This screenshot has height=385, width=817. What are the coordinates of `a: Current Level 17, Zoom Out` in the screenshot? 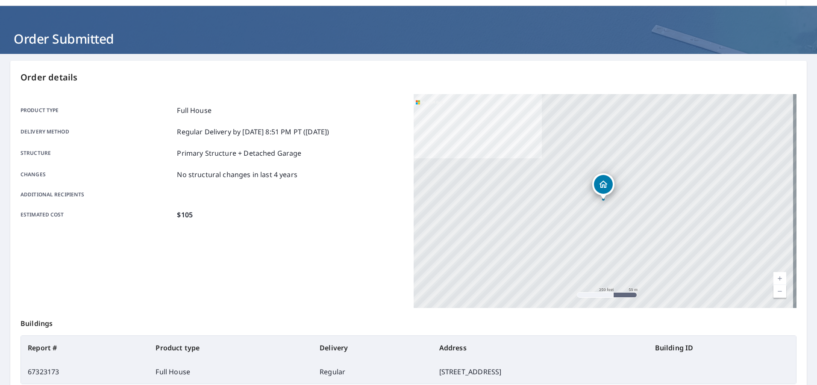 It's located at (780, 291).